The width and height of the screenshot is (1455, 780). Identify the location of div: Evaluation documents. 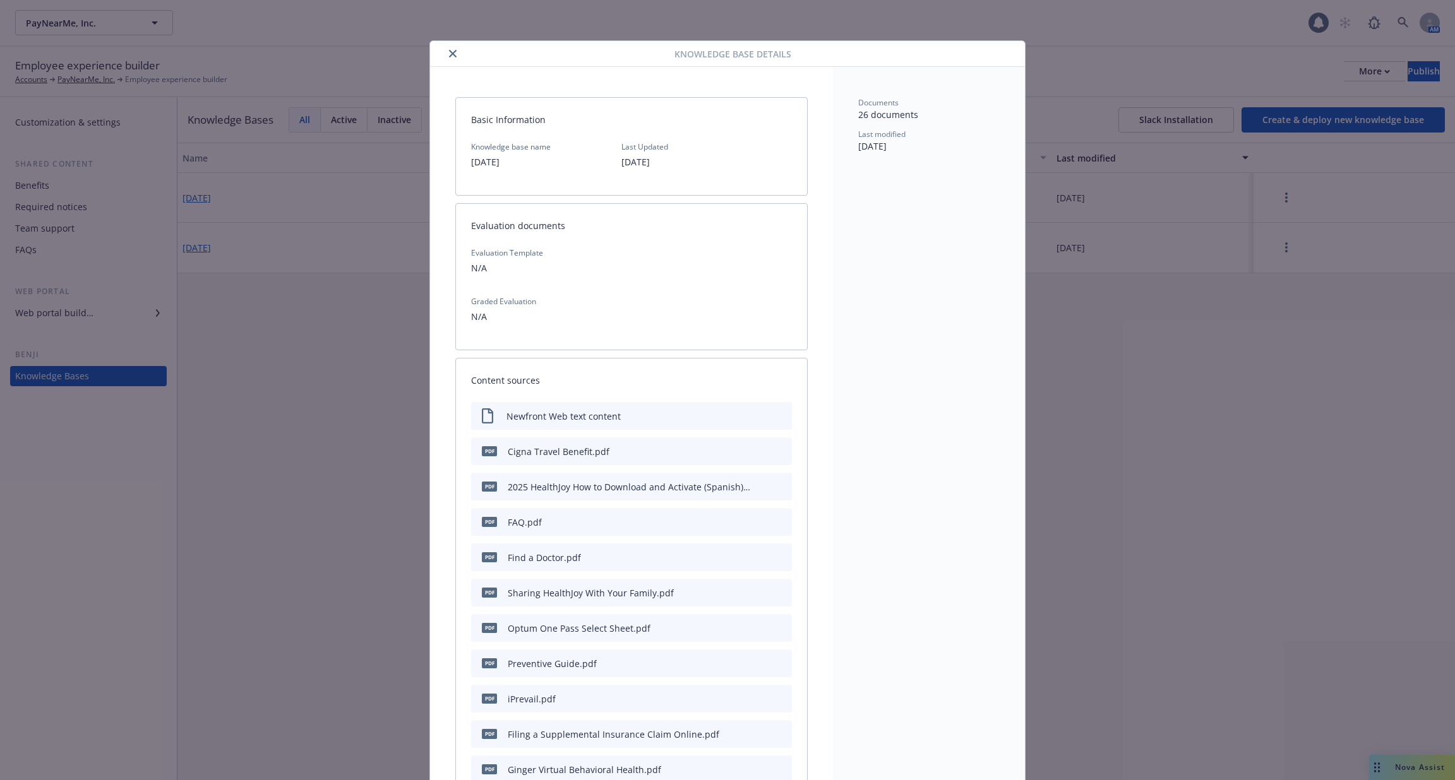
(631, 225).